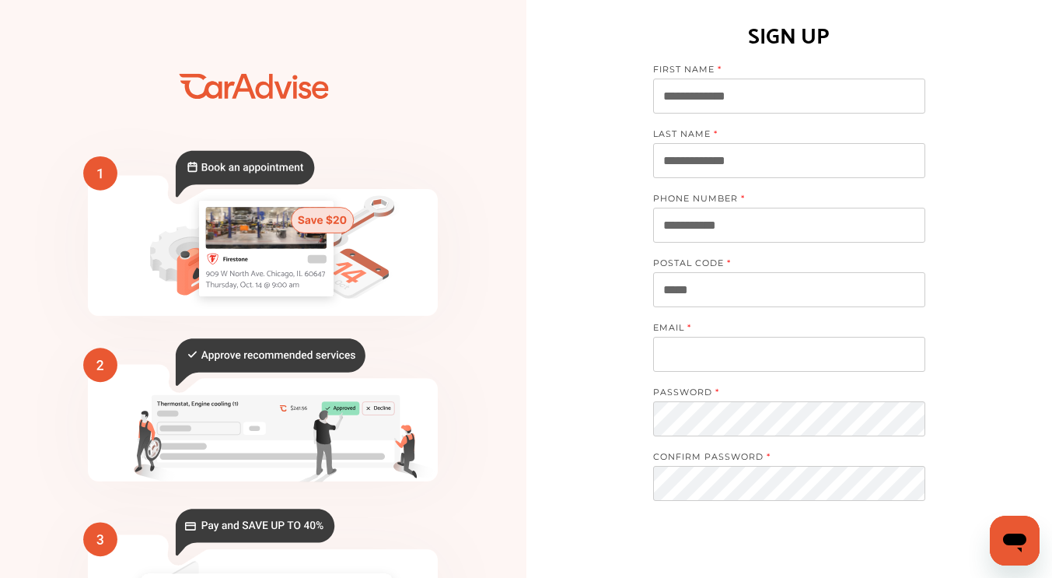 This screenshot has width=1052, height=578. I want to click on label: PHONE NUMBER, so click(782, 200).